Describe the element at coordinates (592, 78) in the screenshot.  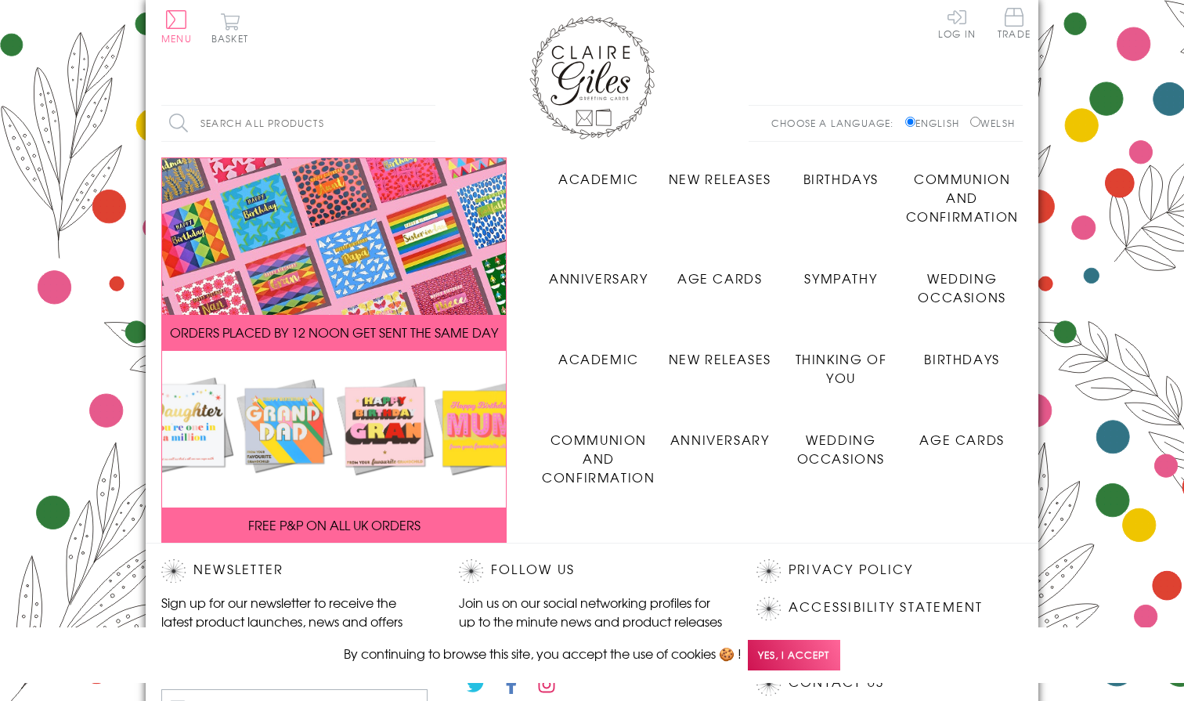
I see `img: Claire Giles Greetings Cards` at that location.